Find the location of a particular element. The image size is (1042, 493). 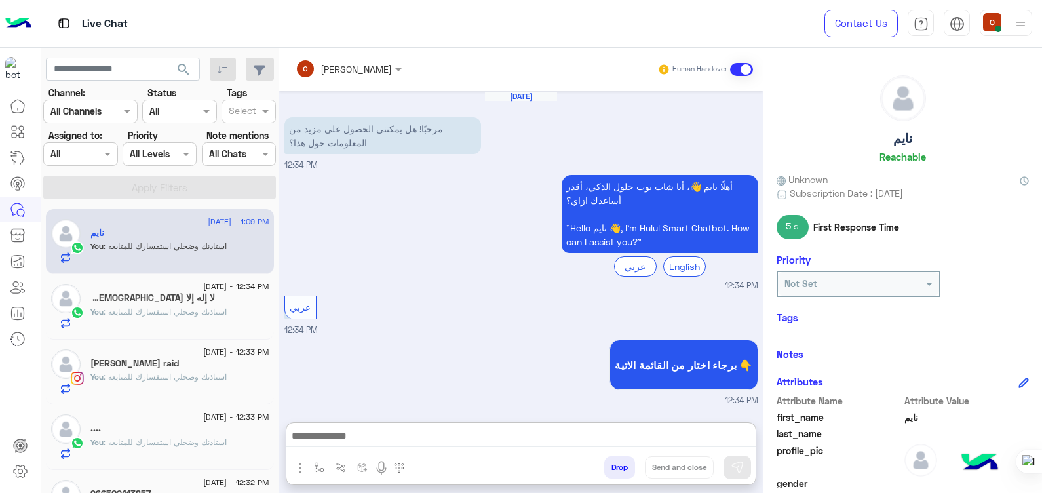

button: Drop is located at coordinates (619, 467).